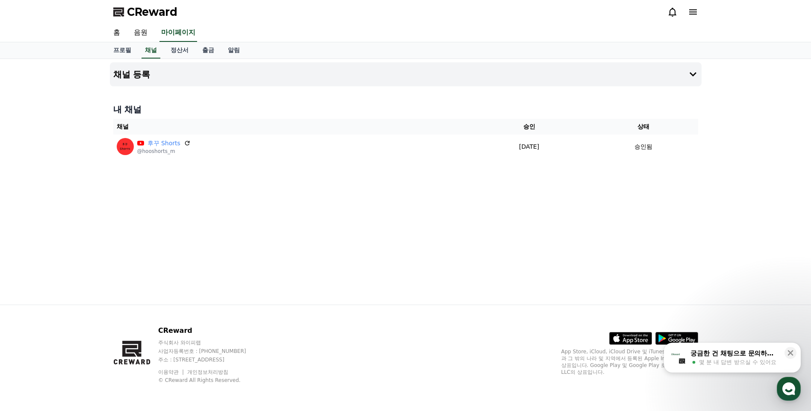 This screenshot has height=411, width=811. Describe the element at coordinates (210, 343) in the screenshot. I see `p: 주식회사 와이피랩` at that location.